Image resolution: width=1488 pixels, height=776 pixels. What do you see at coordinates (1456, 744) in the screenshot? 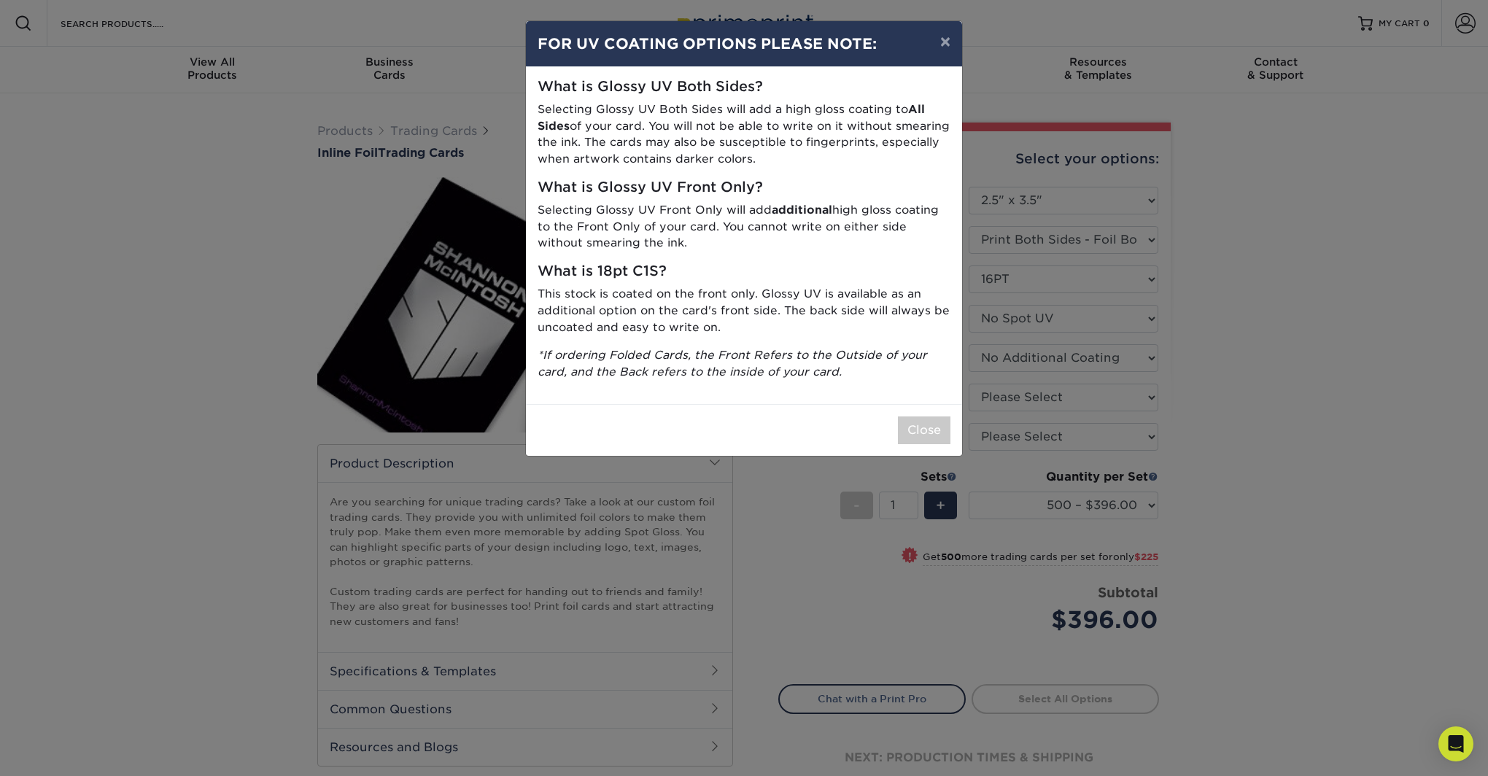
I see `div: Open Intercom Messenger` at bounding box center [1456, 744].